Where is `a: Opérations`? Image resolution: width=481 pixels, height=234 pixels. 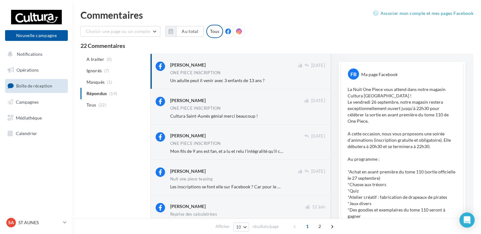
a: Opérations is located at coordinates (36, 70).